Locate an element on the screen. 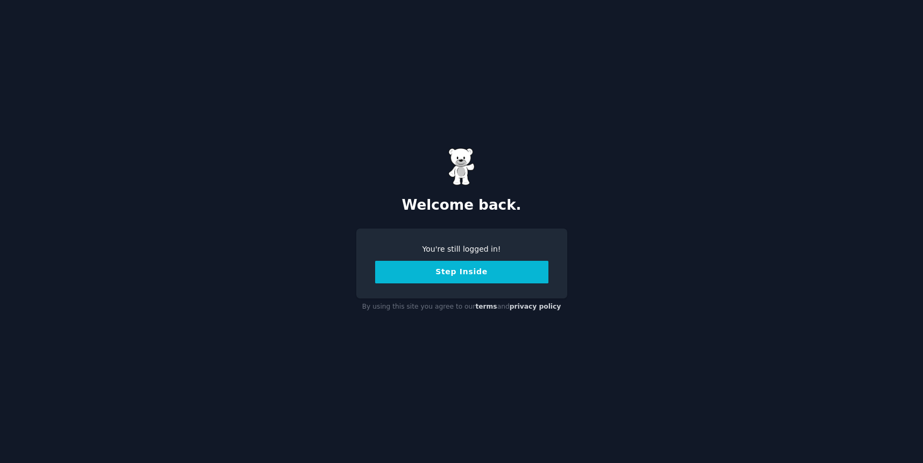  div: By using this site you agree to our and is located at coordinates (462, 307).